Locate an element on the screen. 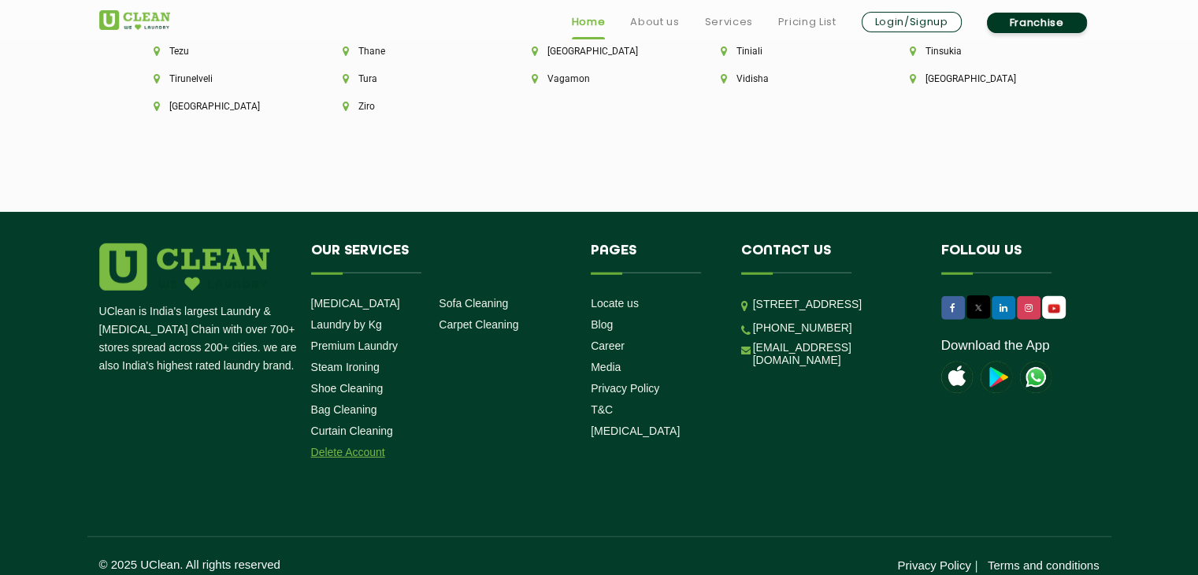 The height and width of the screenshot is (575, 1198). a: T&C is located at coordinates (602, 410).